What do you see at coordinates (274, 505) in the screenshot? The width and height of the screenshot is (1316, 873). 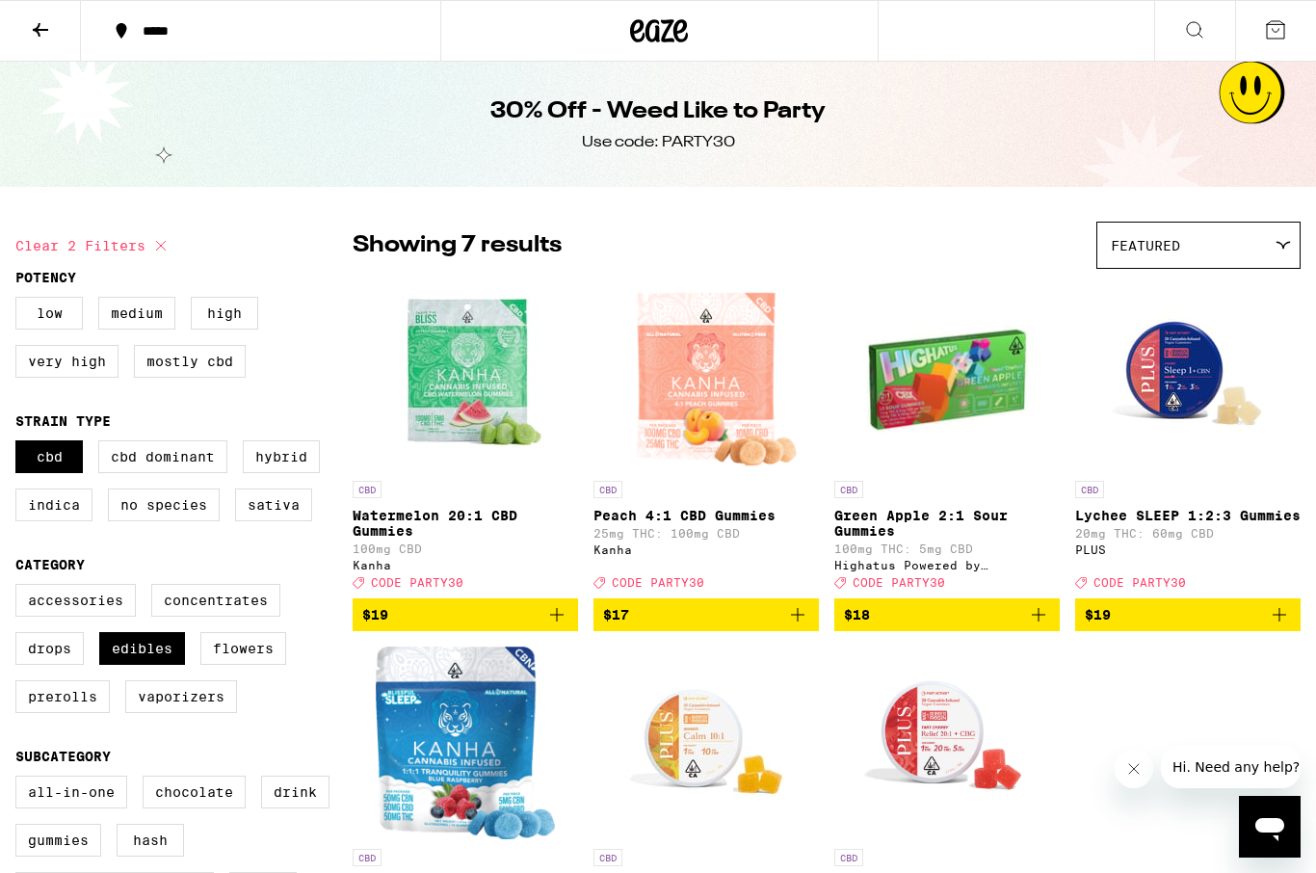 I see `label: Sativa` at bounding box center [274, 505].